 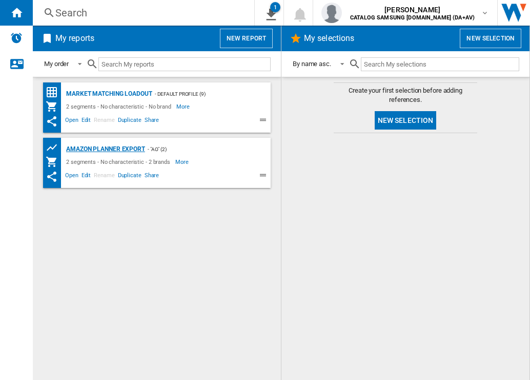 What do you see at coordinates (16, 38) in the screenshot?
I see `img: alerts-logo.svg` at bounding box center [16, 38].